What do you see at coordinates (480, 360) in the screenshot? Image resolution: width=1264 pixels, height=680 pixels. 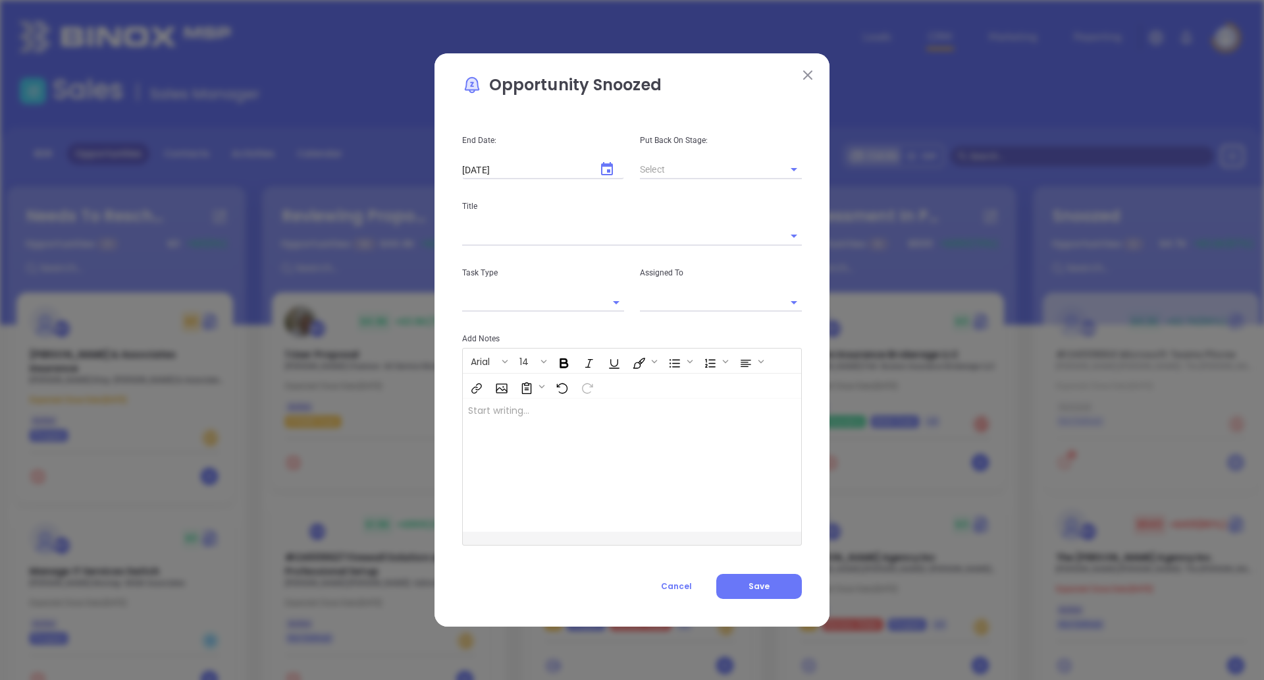 I see `span: Arial` at bounding box center [480, 360].